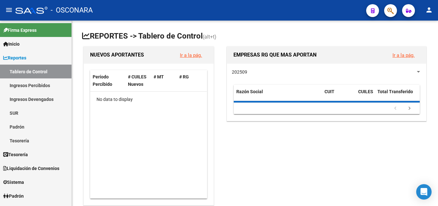 Image resolution: width=438 pixels, height=206 pixels. What do you see at coordinates (329, 91) in the screenshot?
I see `span: CUIT` at bounding box center [329, 91].